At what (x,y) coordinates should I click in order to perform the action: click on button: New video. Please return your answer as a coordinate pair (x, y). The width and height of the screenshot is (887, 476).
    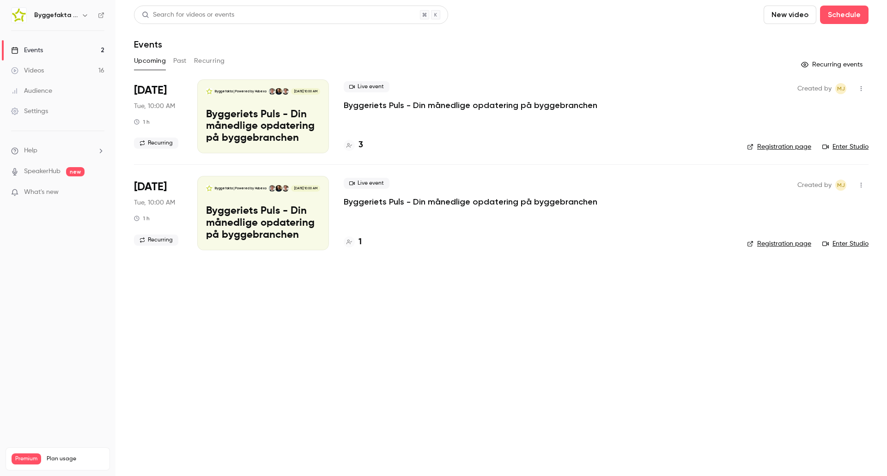
    Looking at the image, I should click on (790, 15).